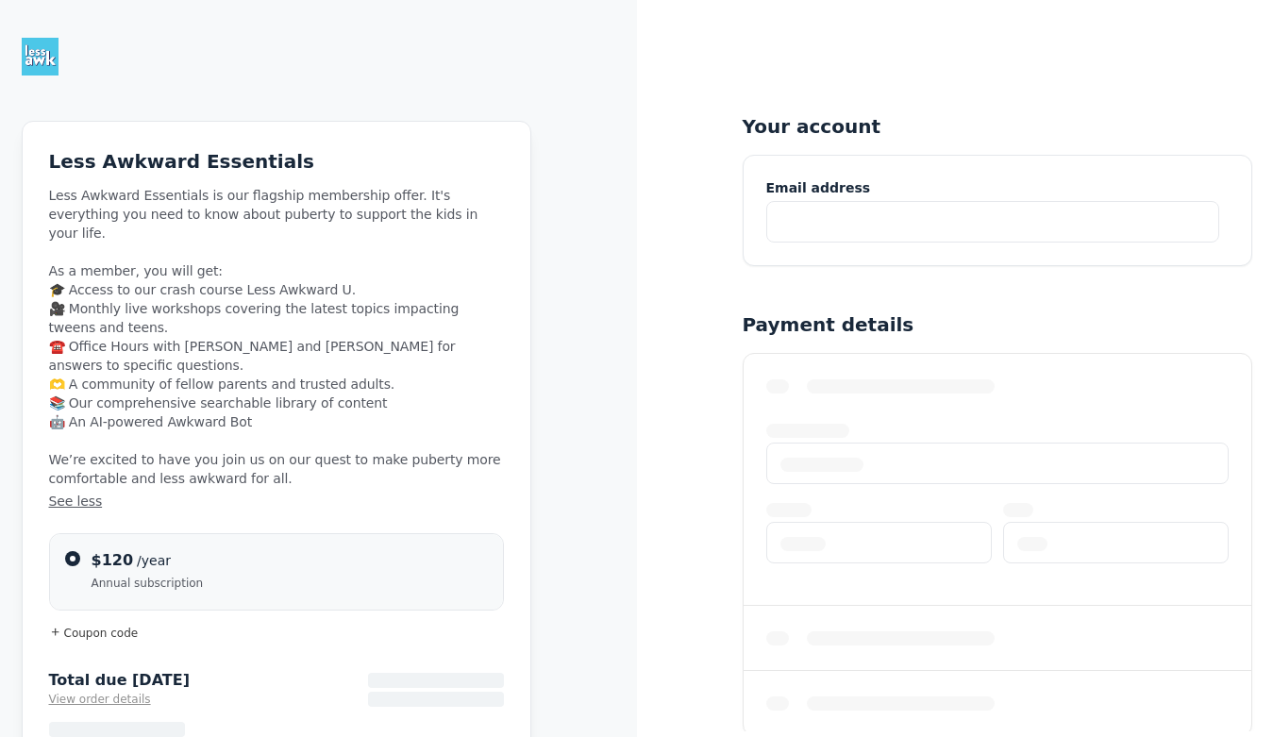 This screenshot has width=1273, height=737. Describe the element at coordinates (100, 699) in the screenshot. I see `button: View order details` at that location.